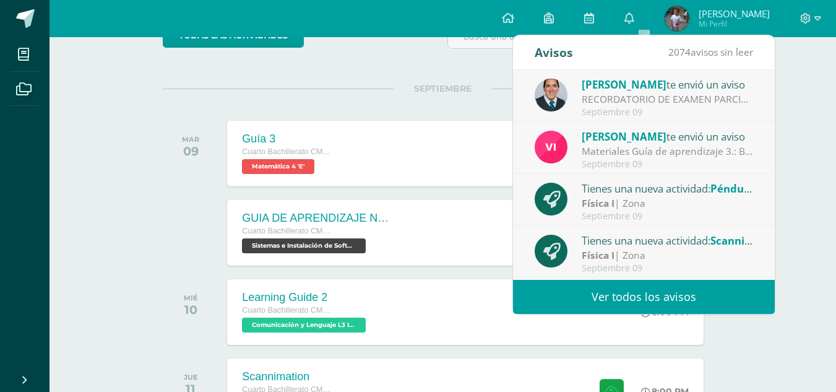 The height and width of the screenshot is (392, 836). Describe the element at coordinates (551, 147) in the screenshot. I see `img: bd6d0aa147d20350c4821b7c643124fa.png` at that location.